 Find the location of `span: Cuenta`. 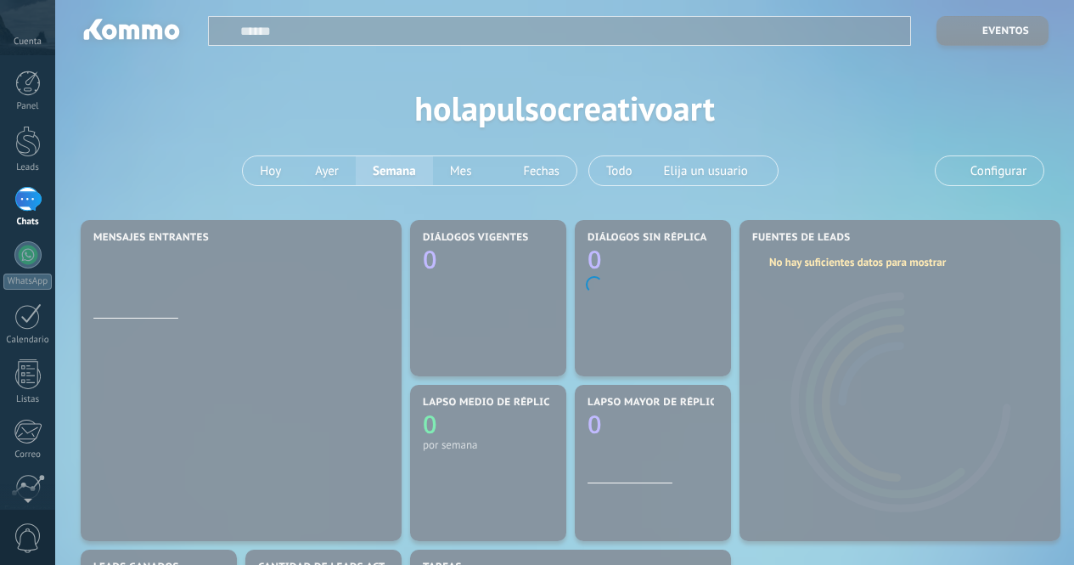

span: Cuenta is located at coordinates (27, 42).